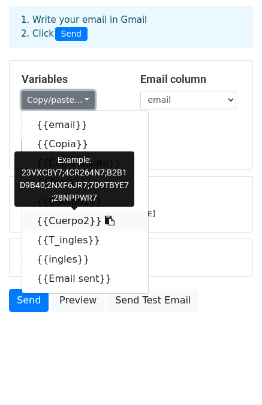 The image size is (262, 405). Describe the element at coordinates (232, 376) in the screenshot. I see `div: Widget de chat` at that location.